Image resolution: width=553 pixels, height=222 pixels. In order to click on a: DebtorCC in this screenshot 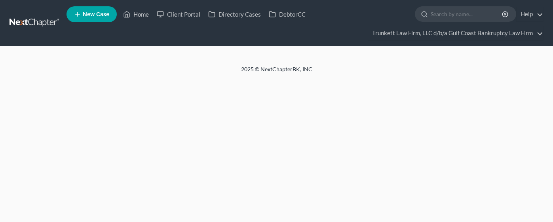, I will do `click(287, 14)`.